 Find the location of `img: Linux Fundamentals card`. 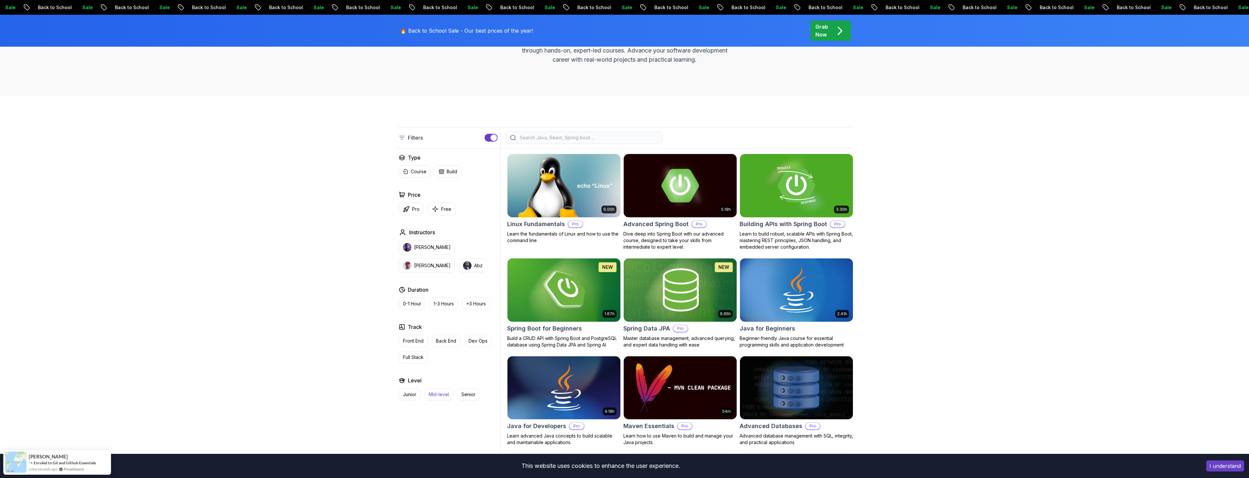

img: Linux Fundamentals card is located at coordinates (564, 186).